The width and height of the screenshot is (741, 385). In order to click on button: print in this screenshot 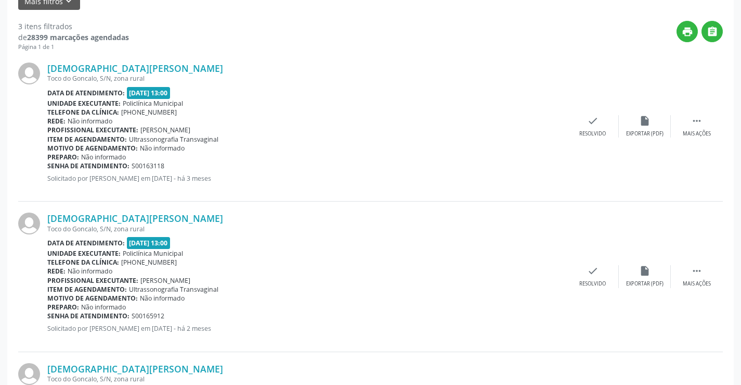, I will do `click(687, 31)`.